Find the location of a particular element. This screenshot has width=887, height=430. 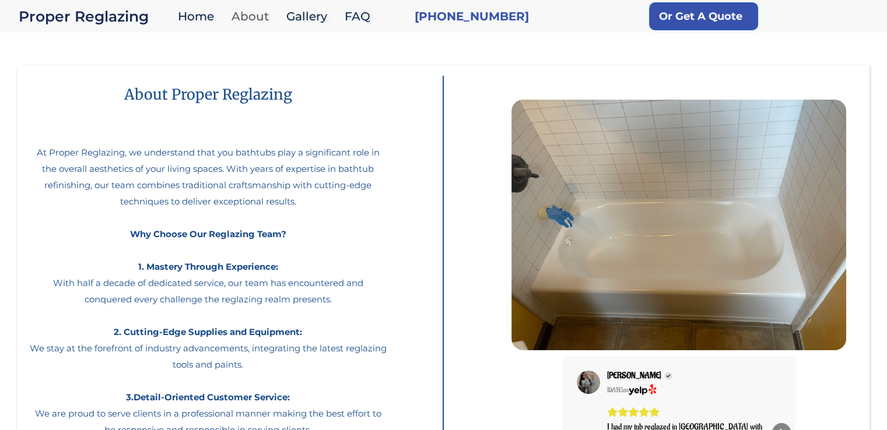

div: Verified Customer is located at coordinates (668, 376).